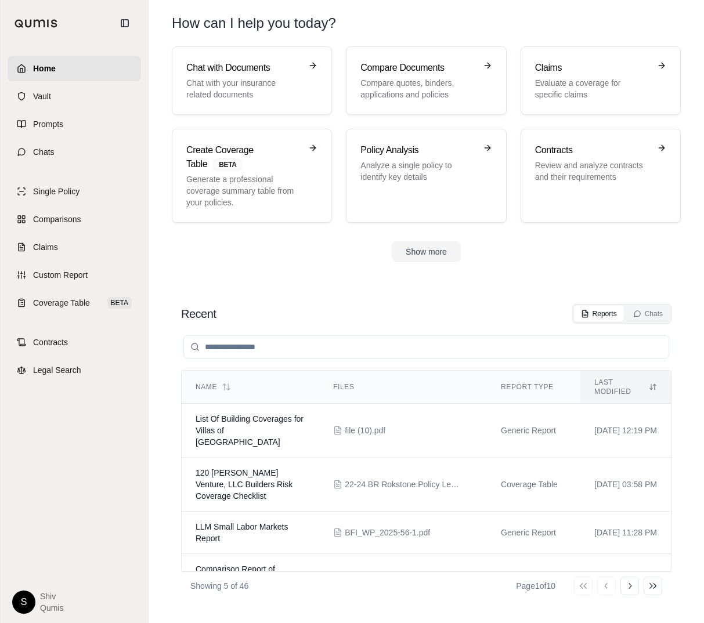 This screenshot has width=704, height=623. I want to click on th: Files, so click(403, 387).